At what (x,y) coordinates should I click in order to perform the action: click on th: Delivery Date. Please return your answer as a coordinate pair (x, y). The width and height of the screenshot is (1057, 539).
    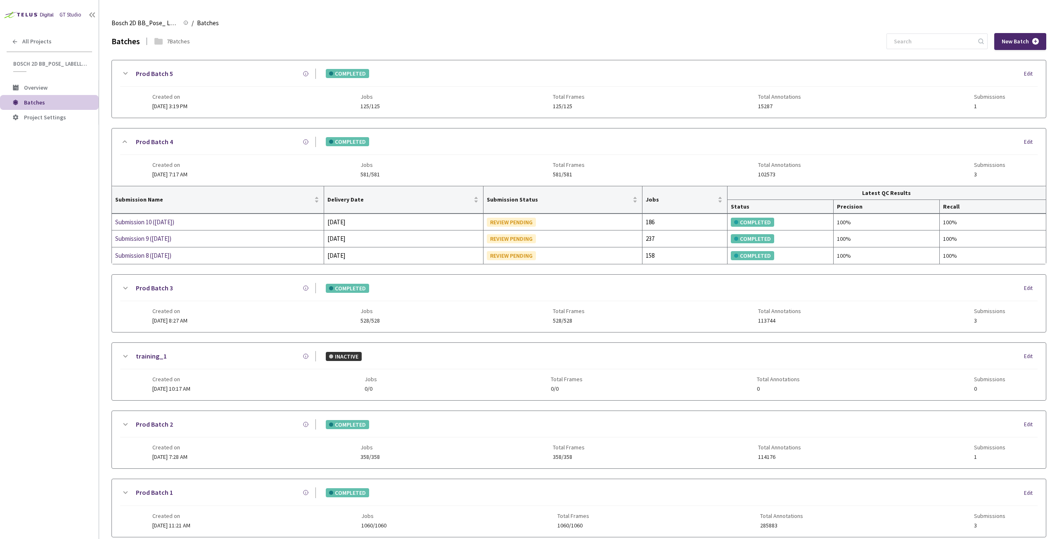
    Looking at the image, I should click on (404, 200).